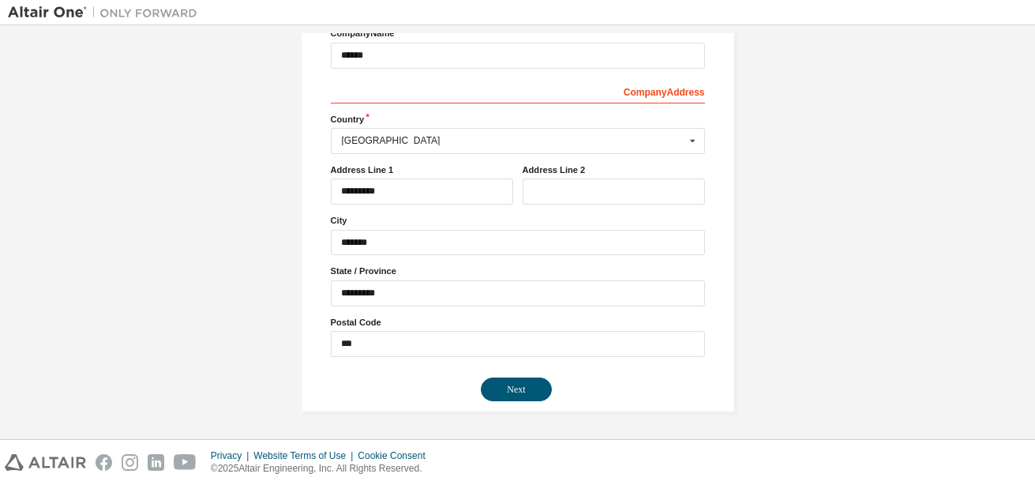 This screenshot has height=485, width=1035. What do you see at coordinates (306, 456) in the screenshot?
I see `div: Website Terms of Use` at bounding box center [306, 456].